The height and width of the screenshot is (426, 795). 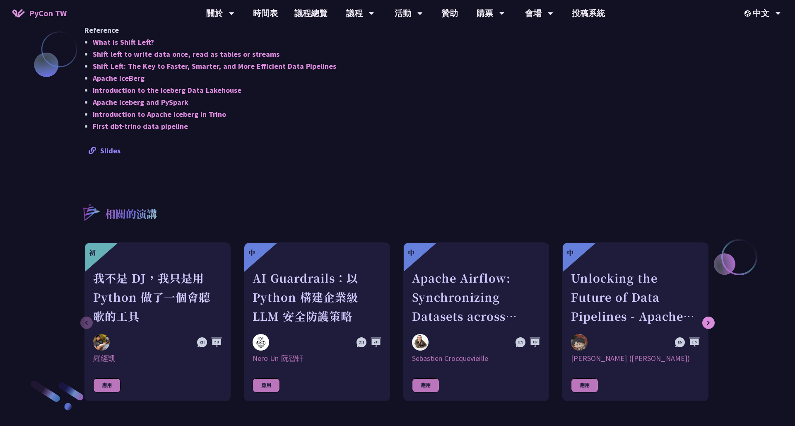 I want to click on a: What is Shift Left?, so click(x=123, y=42).